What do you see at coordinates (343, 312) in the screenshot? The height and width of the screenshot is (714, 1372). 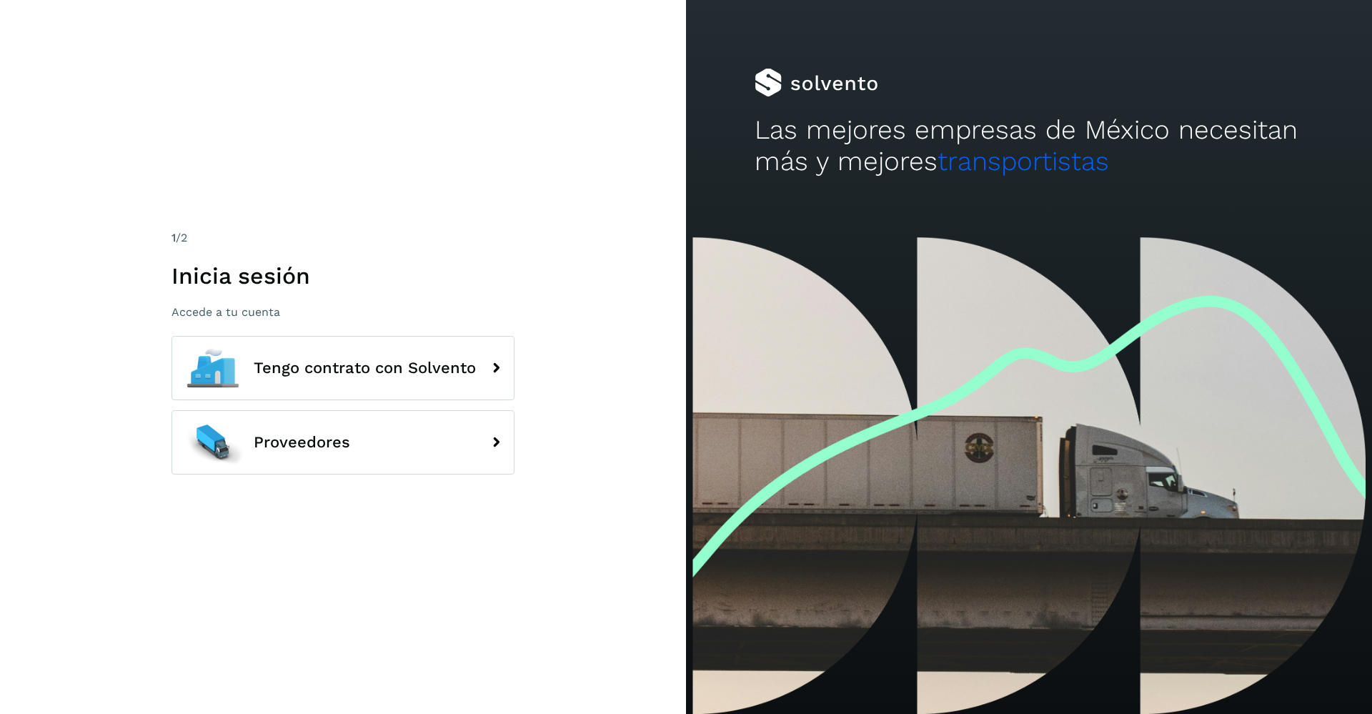 I see `p: Accede a tu cuenta` at bounding box center [343, 312].